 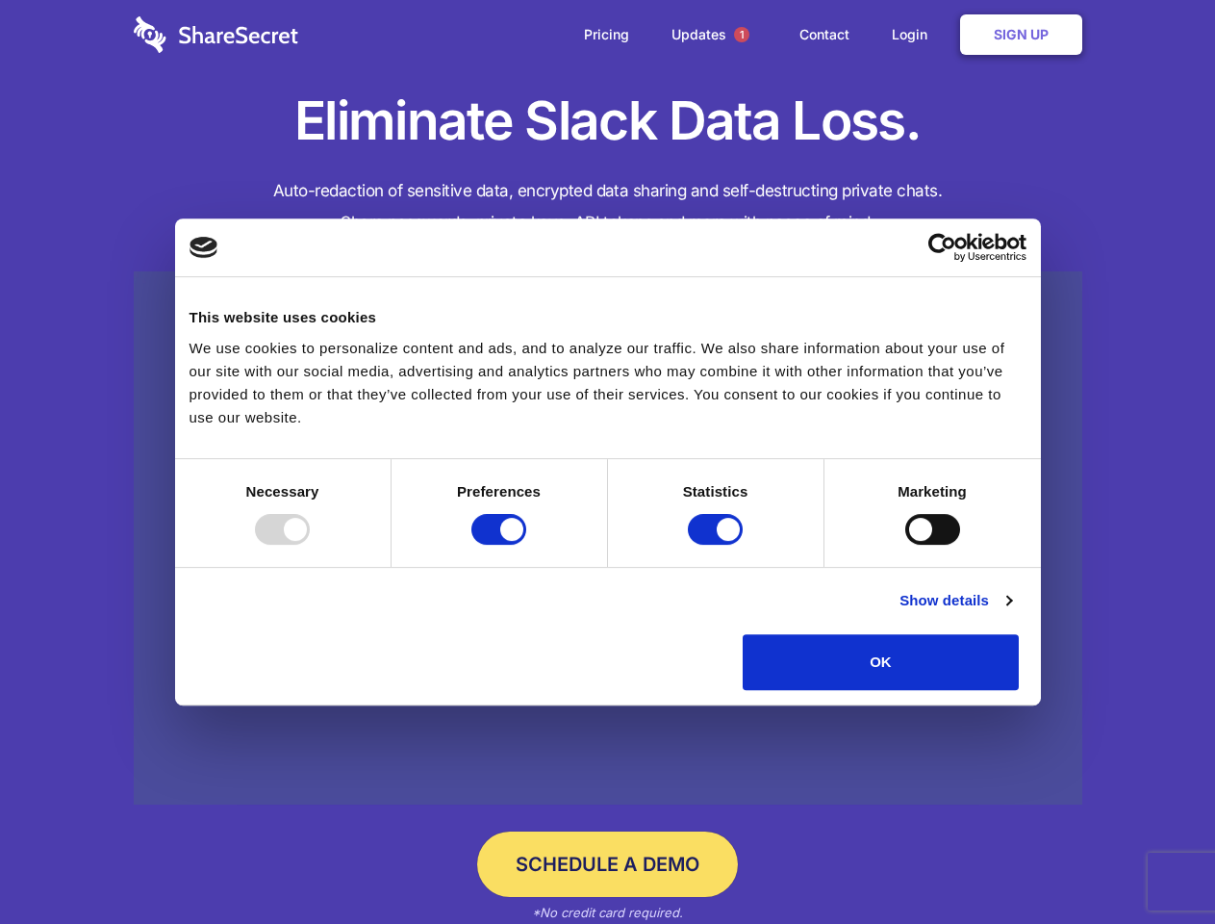 I want to click on strong: Preferences, so click(x=498, y=491).